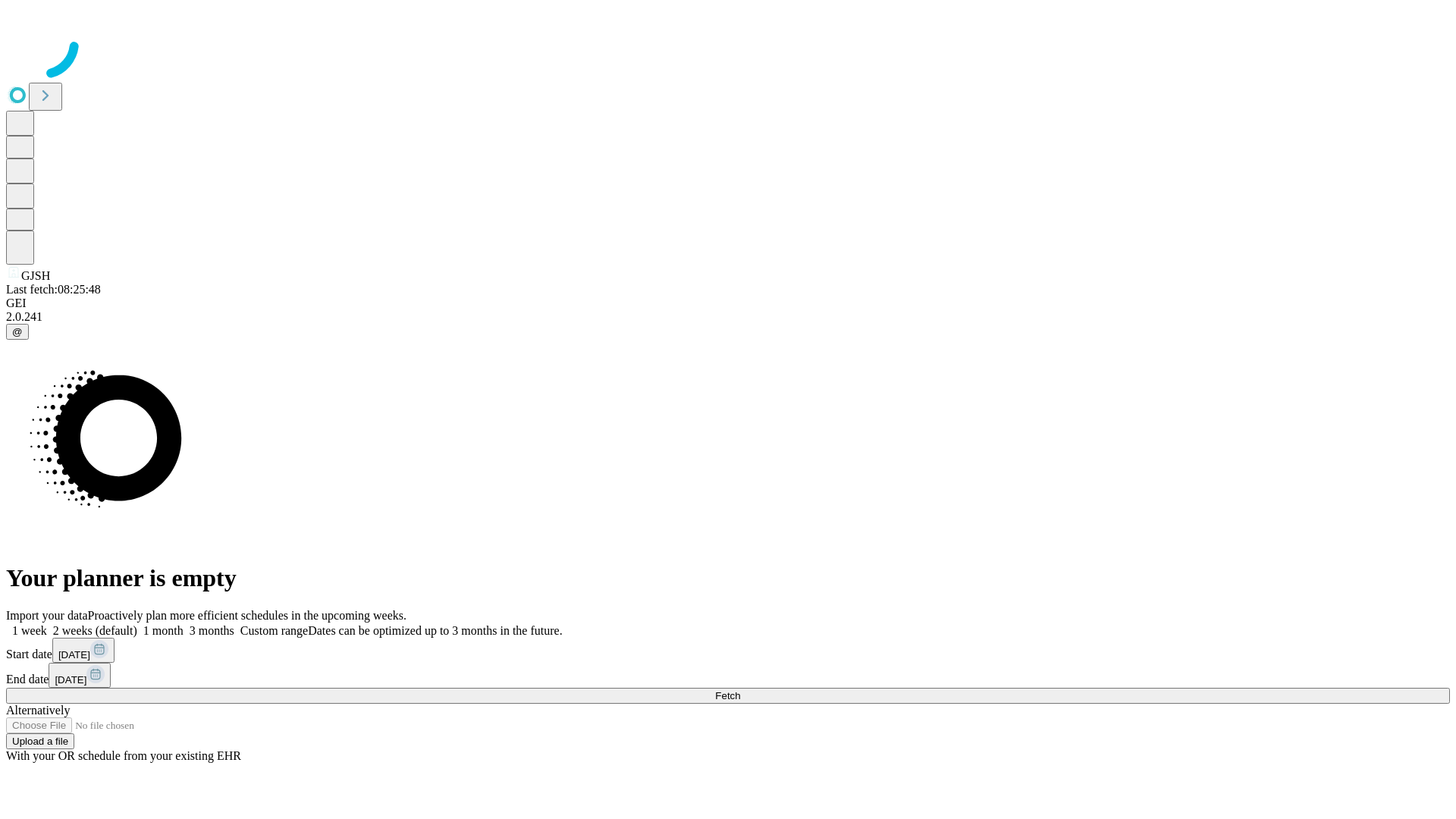  What do you see at coordinates (94, 631) in the screenshot?
I see `span: 2 weeks (default)` at bounding box center [94, 631].